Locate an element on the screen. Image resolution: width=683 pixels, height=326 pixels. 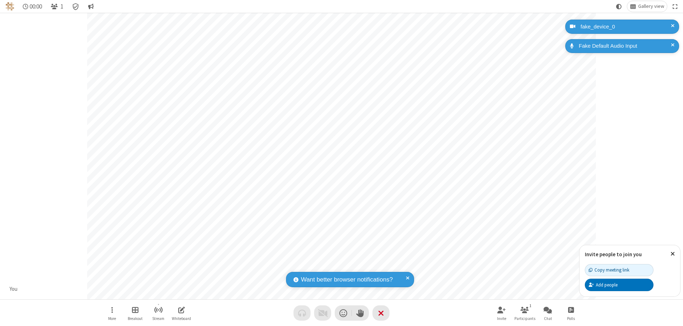
span: 1 is located at coordinates (62, 6).